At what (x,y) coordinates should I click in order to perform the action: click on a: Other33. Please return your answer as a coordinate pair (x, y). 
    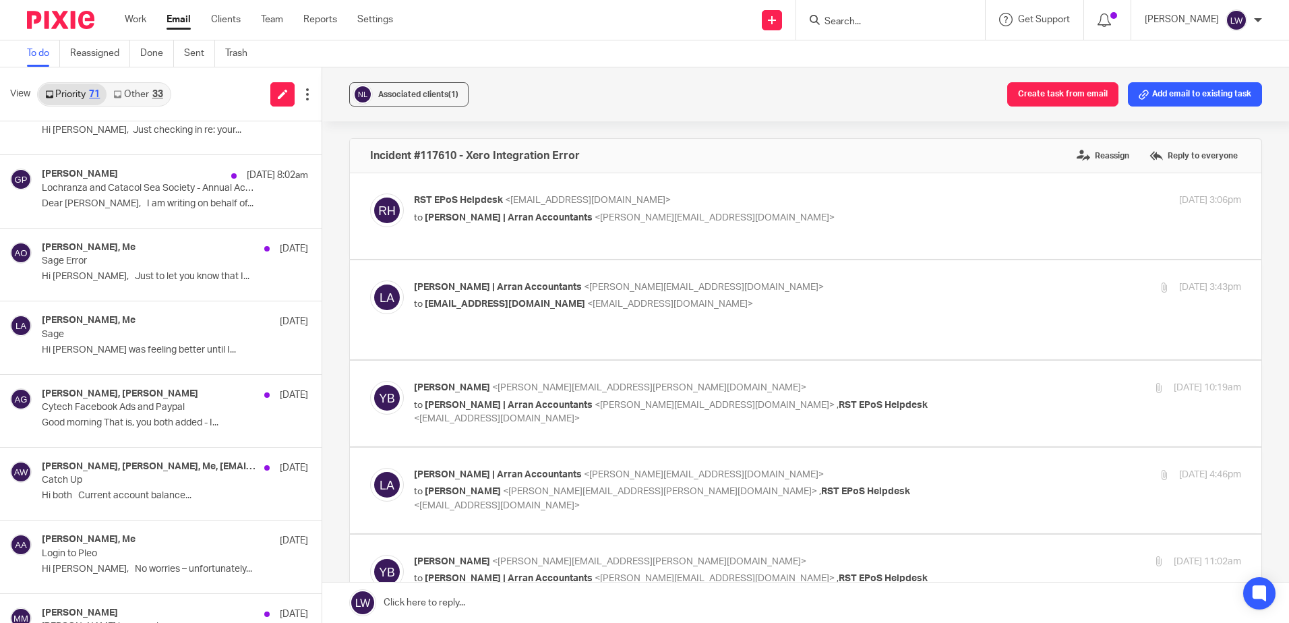
    Looking at the image, I should click on (138, 94).